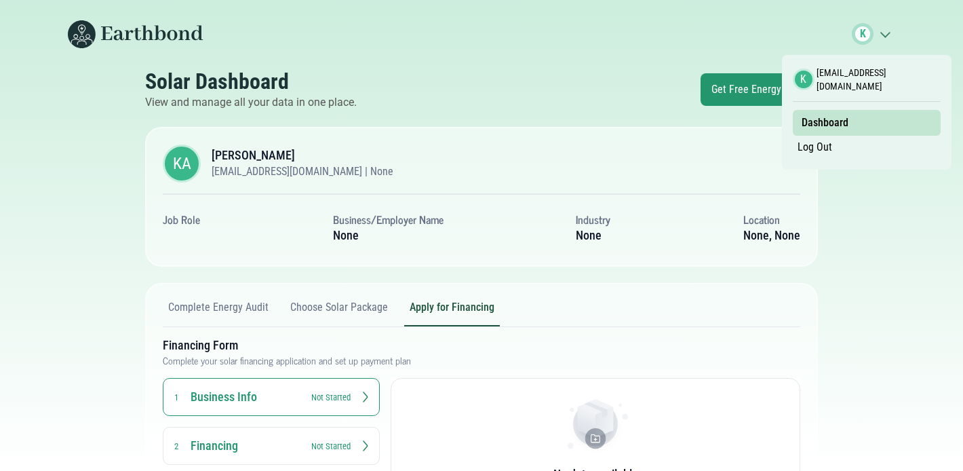 This screenshot has width=963, height=471. I want to click on button: Choose Solar Package, so click(339, 313).